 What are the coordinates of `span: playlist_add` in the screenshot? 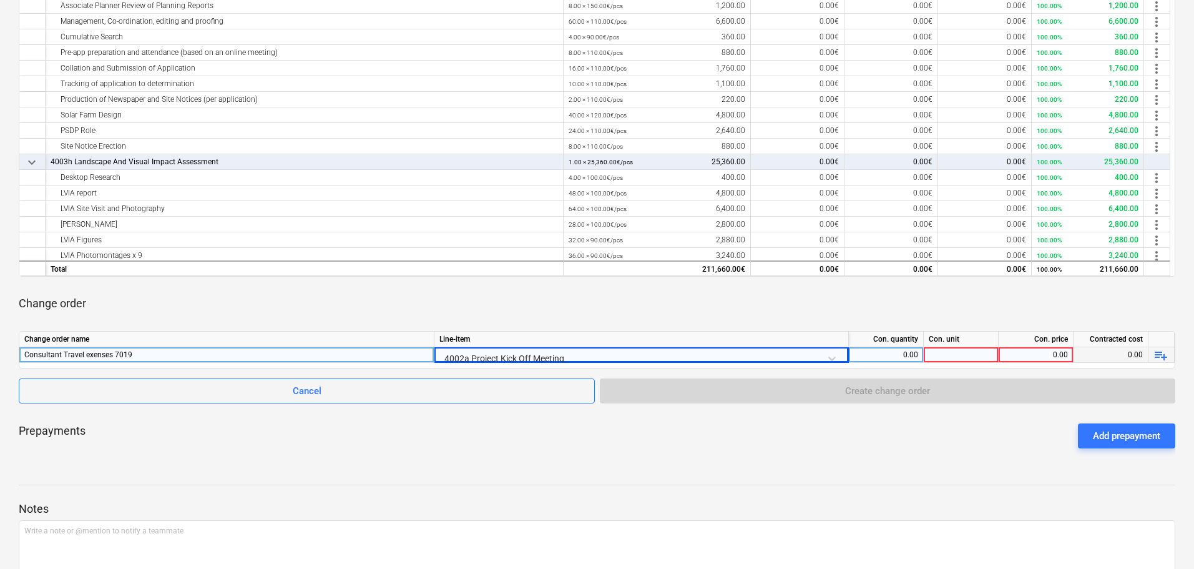 It's located at (1161, 355).